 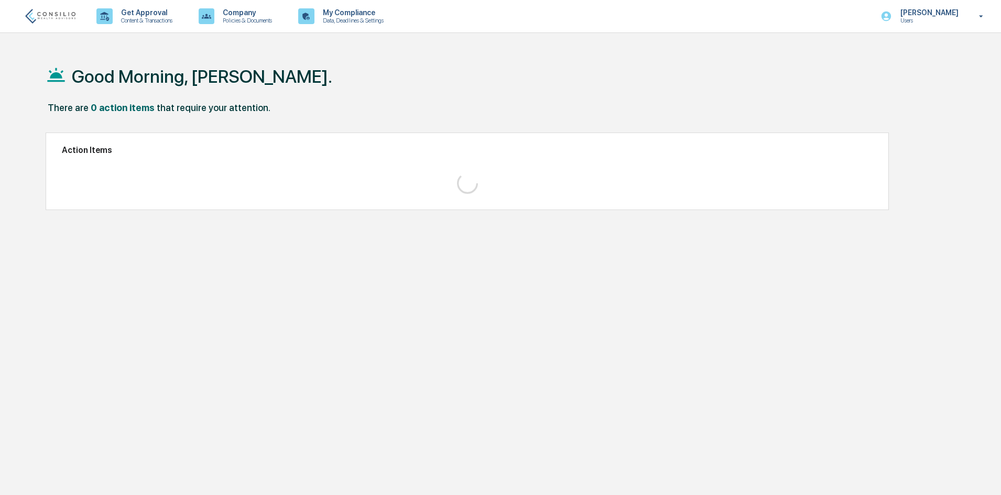 What do you see at coordinates (213, 107) in the screenshot?
I see `div: that require your attention.` at bounding box center [213, 107].